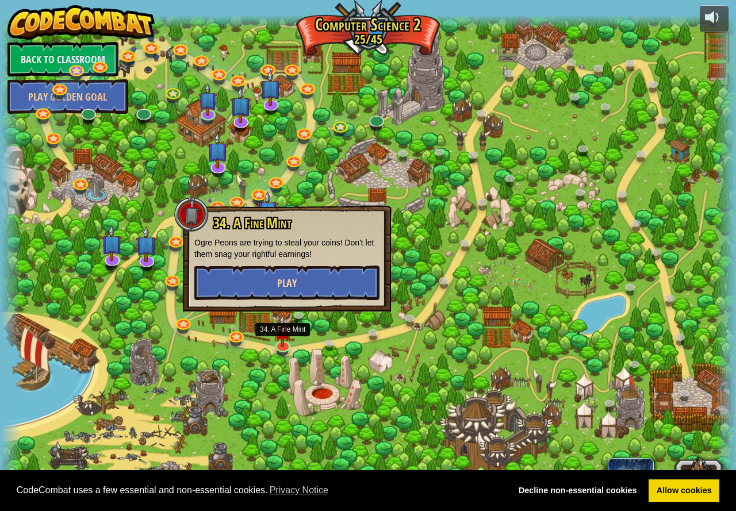  Describe the element at coordinates (282, 330) in the screenshot. I see `img: level-banner-unstarted.png` at that location.